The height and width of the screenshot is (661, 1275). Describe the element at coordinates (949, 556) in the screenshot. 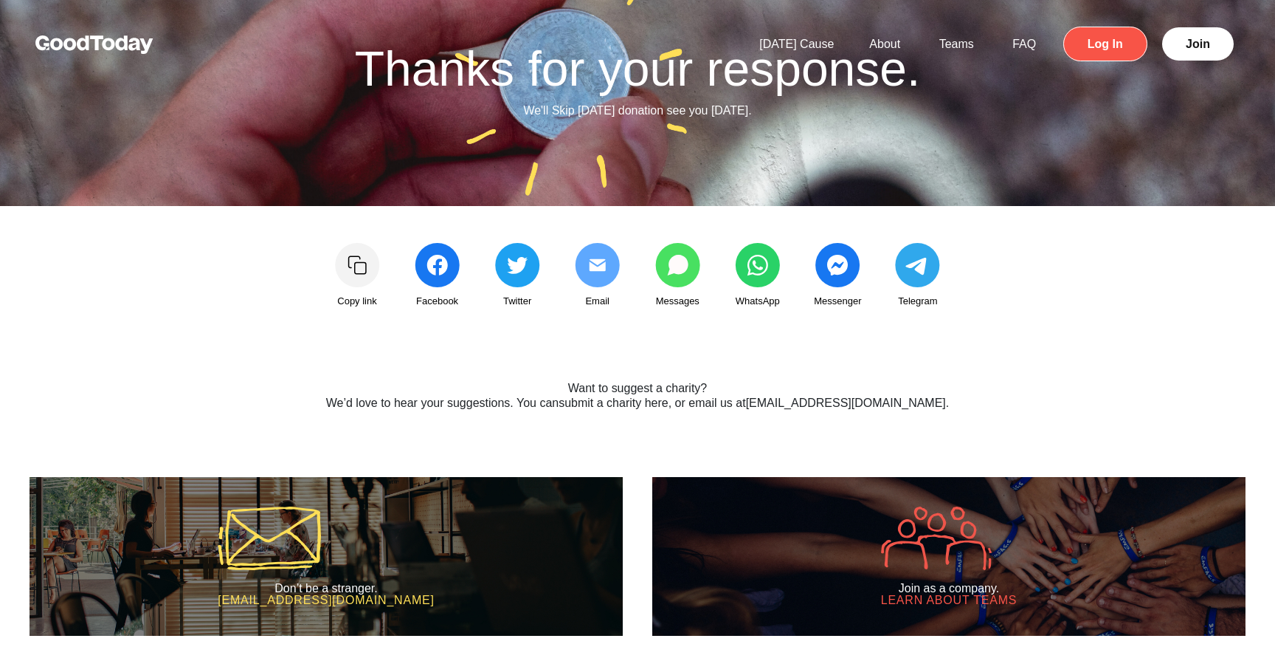

I see `a: Join as a company. Learn about Teams` at that location.